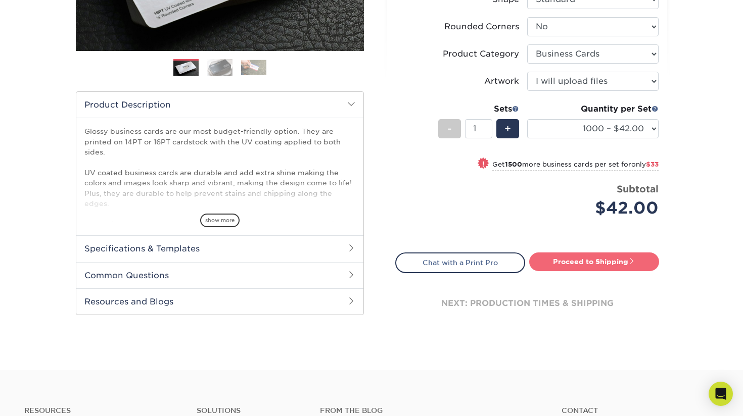  Describe the element at coordinates (251, 411) in the screenshot. I see `h4: Solutions` at that location.